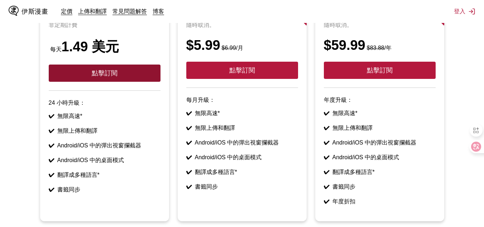  I want to click on font: 上傳和翻譯, so click(92, 11).